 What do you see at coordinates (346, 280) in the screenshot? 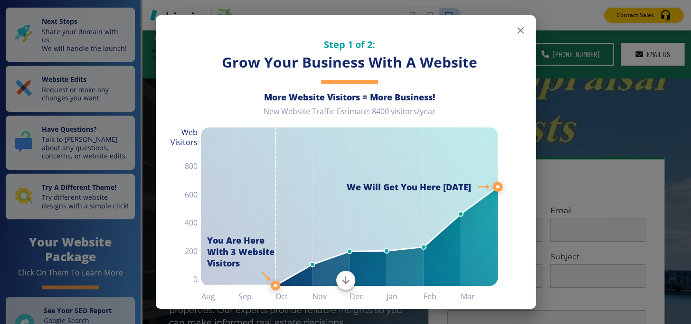
I see `button: Scroll to bottom` at bounding box center [346, 280].